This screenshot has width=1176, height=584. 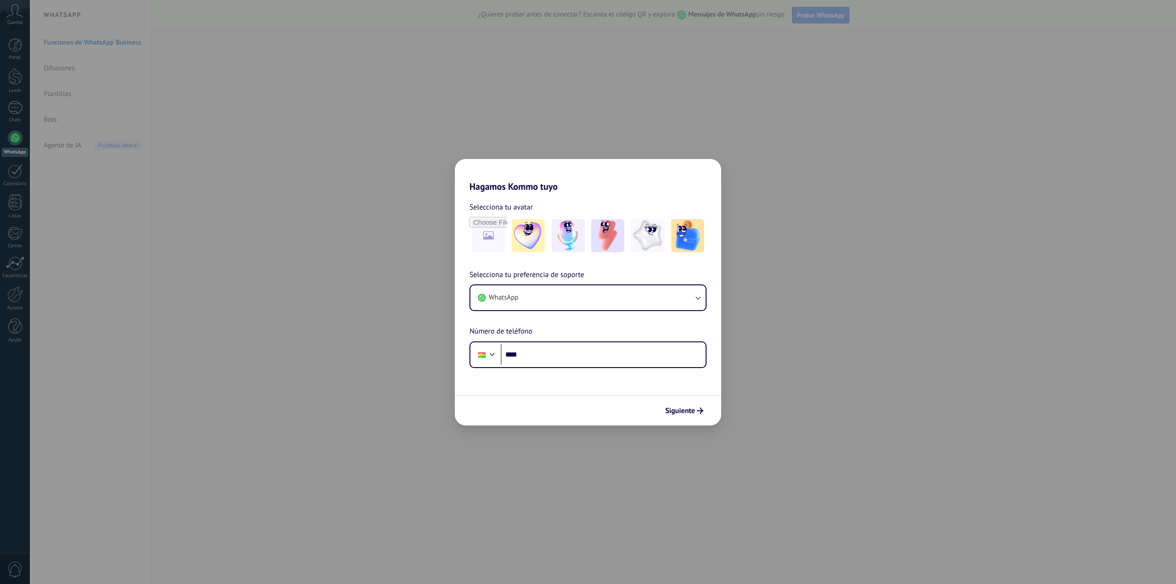 What do you see at coordinates (528, 236) in the screenshot?
I see `img: -1.jpeg` at bounding box center [528, 236].